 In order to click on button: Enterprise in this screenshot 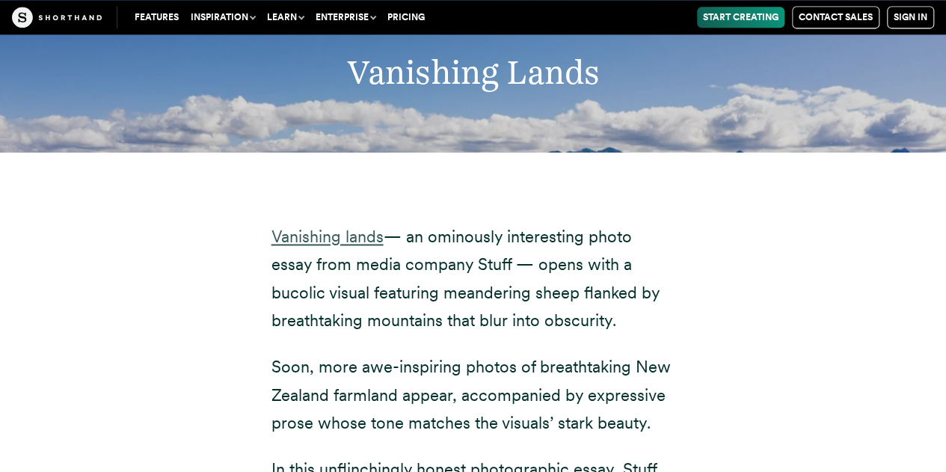, I will do `click(346, 17)`.